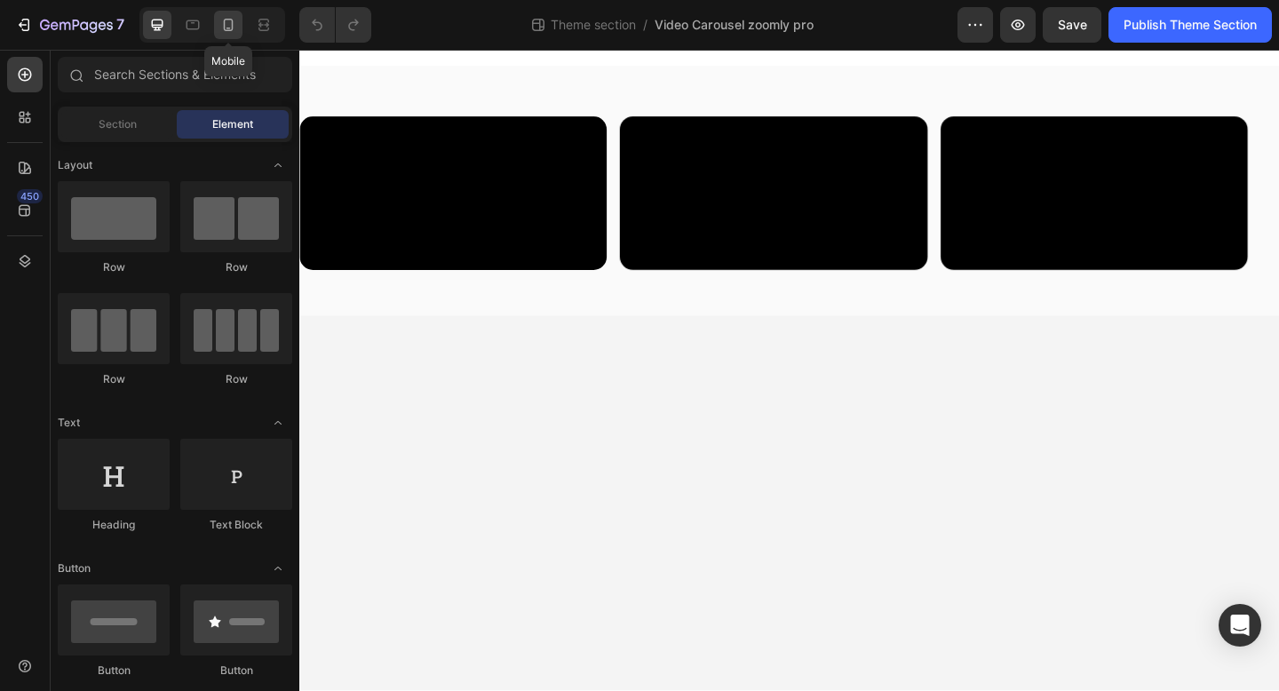 The height and width of the screenshot is (691, 1279). What do you see at coordinates (68, 423) in the screenshot?
I see `span: Text` at bounding box center [68, 423].